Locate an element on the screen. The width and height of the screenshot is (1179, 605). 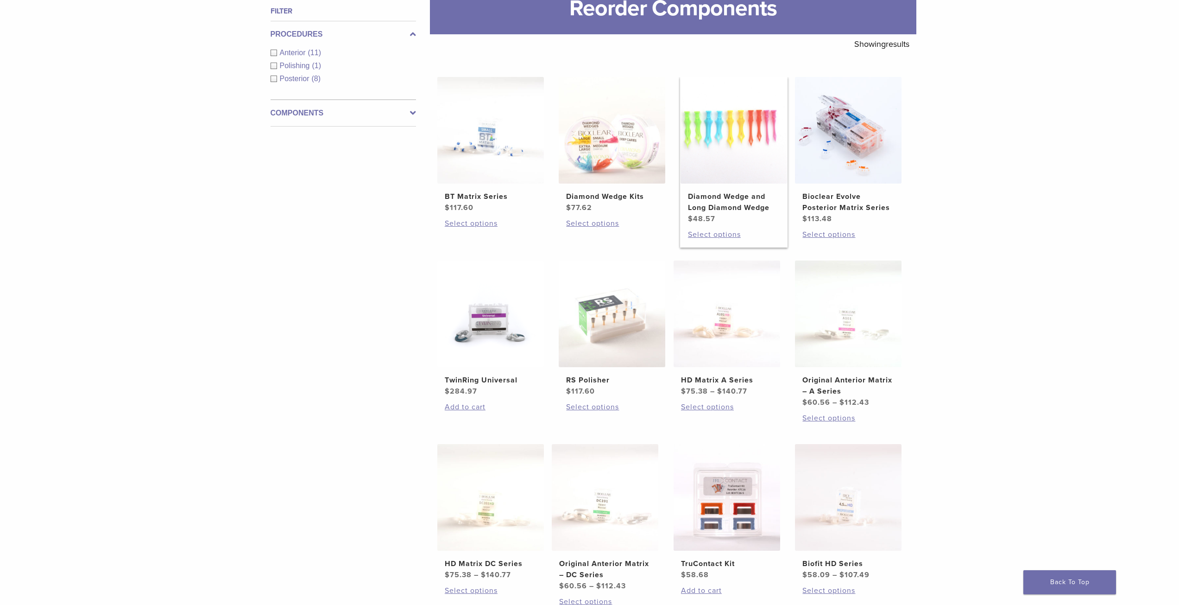
h2: TruContact Kit is located at coordinates (727, 564).